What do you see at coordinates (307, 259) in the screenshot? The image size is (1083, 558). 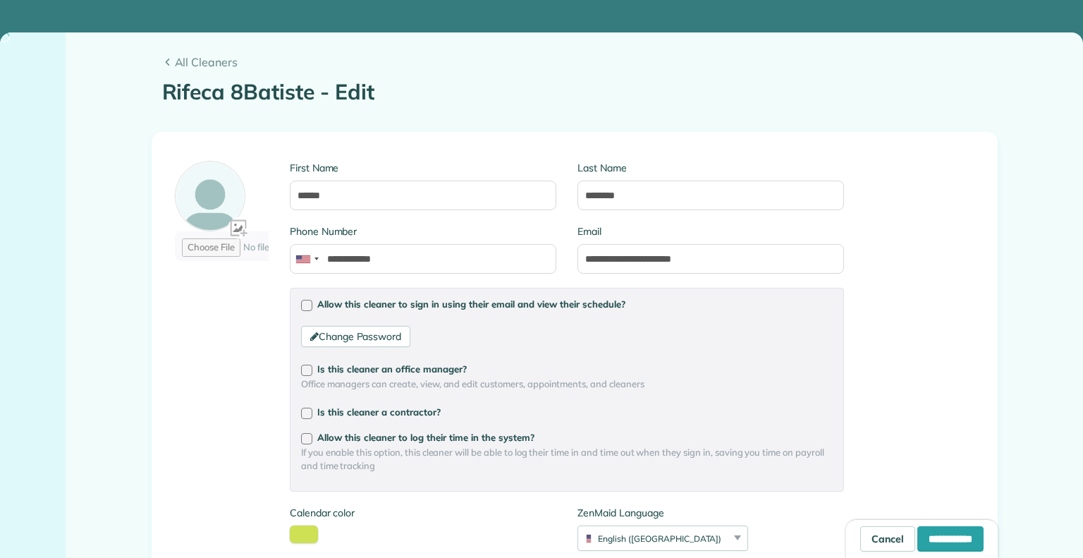 I see `div: United States: +1` at bounding box center [307, 259].